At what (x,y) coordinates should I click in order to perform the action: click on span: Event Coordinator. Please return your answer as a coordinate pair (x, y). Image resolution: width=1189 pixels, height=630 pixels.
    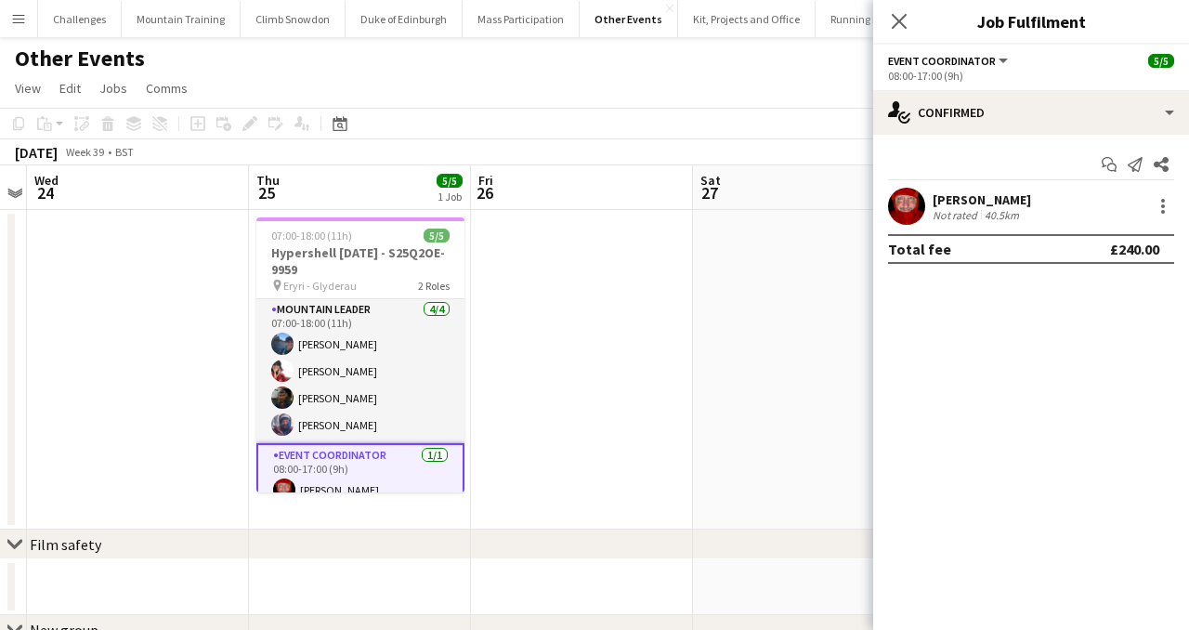
    Looking at the image, I should click on (942, 60).